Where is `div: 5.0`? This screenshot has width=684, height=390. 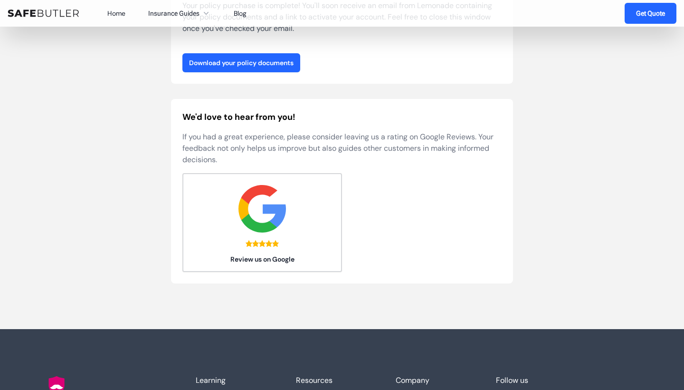
div: 5.0 is located at coordinates (262, 243).